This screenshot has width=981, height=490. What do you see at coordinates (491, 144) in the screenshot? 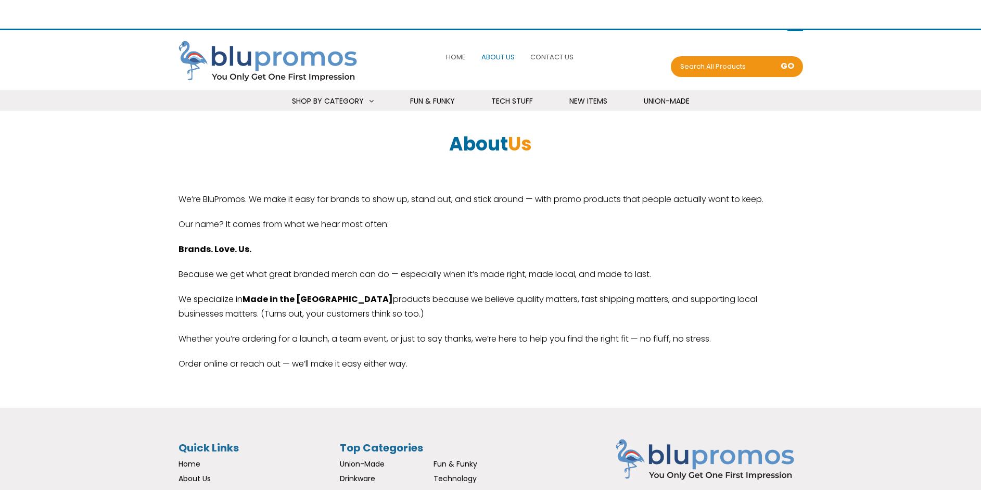
I see `h1: About` at bounding box center [491, 144].